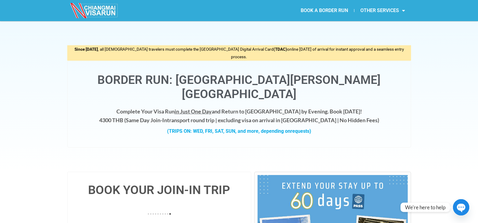 The width and height of the screenshot is (478, 223). What do you see at coordinates (239, 131) in the screenshot?
I see `strong: (TRIPS ON: WED, FRI, SAT, SUN, and more, depending on` at bounding box center [239, 131].